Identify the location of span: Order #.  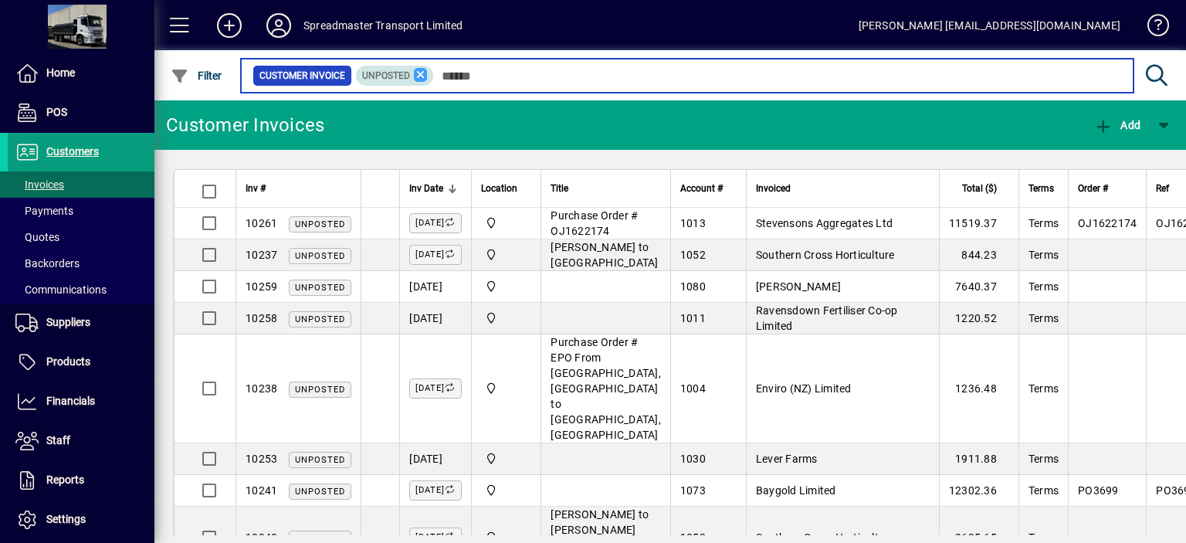
(1093, 188).